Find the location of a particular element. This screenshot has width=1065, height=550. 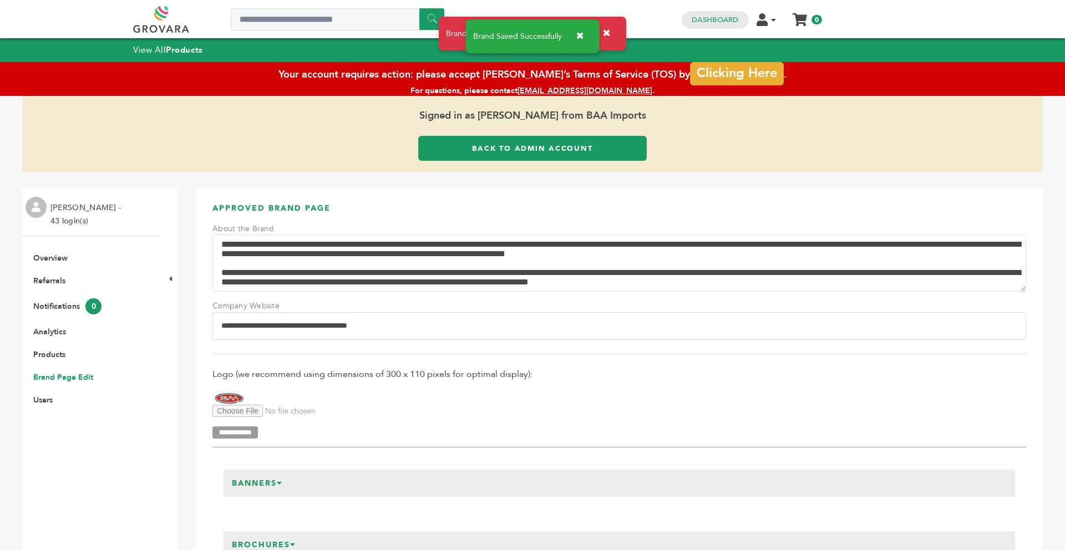

img: BAA Imports is located at coordinates (229, 399).